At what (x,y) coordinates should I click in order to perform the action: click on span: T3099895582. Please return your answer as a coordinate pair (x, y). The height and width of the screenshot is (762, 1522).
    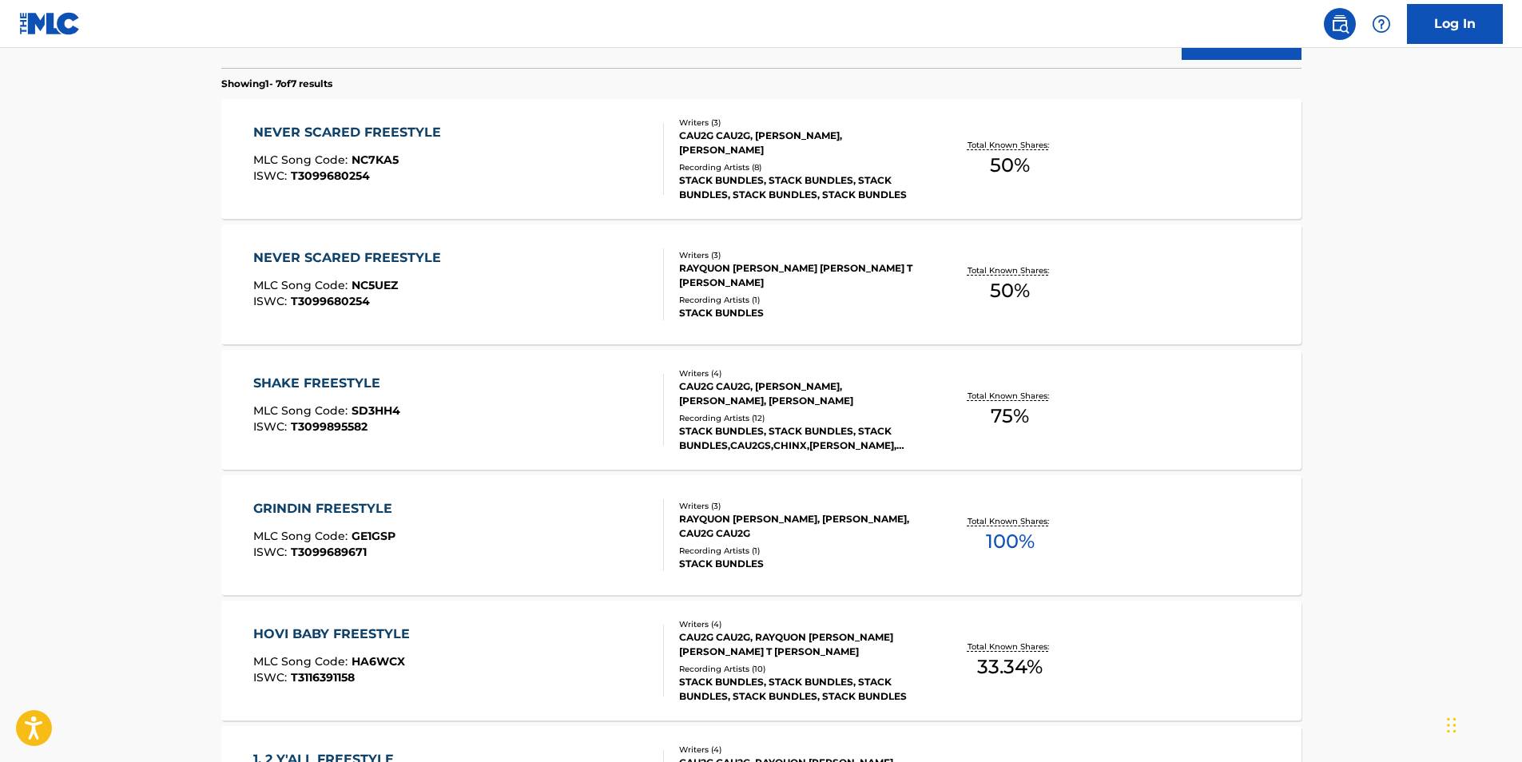
    Looking at the image, I should click on (329, 427).